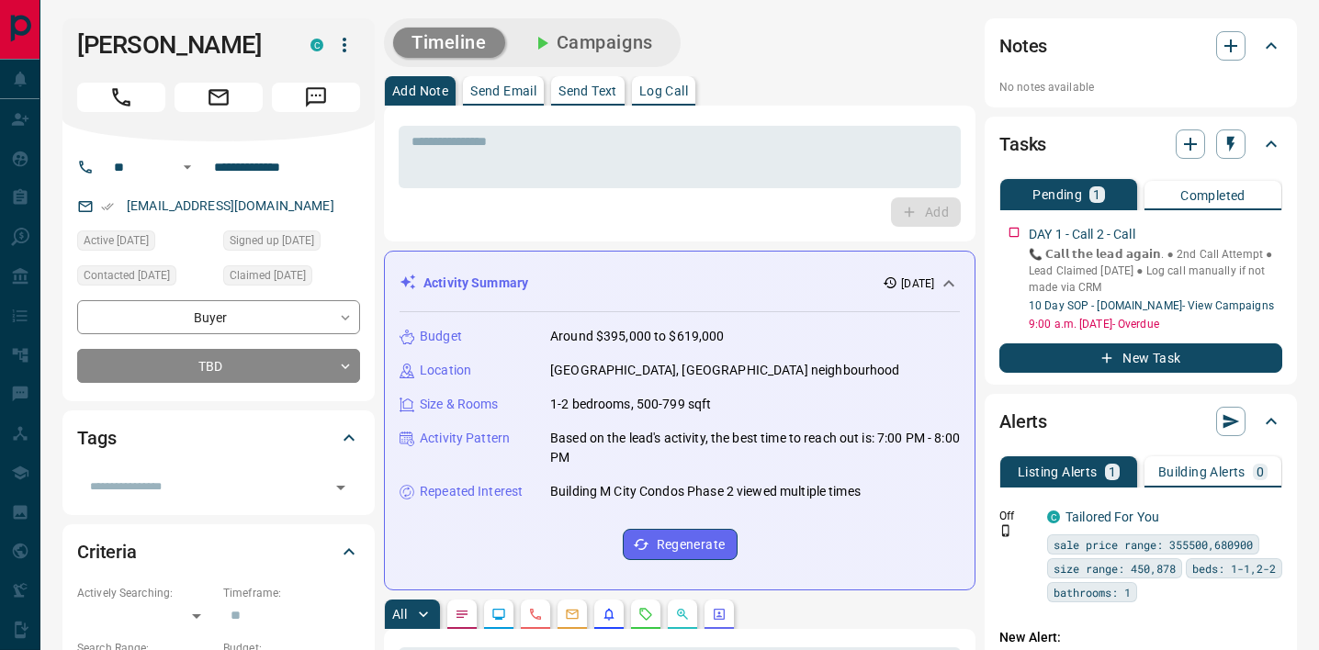 The width and height of the screenshot is (1319, 650). Describe the element at coordinates (459, 404) in the screenshot. I see `p: Size & Rooms` at that location.